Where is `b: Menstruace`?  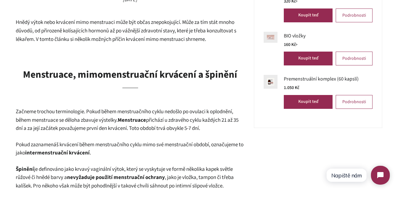
b: Menstruace is located at coordinates (132, 120).